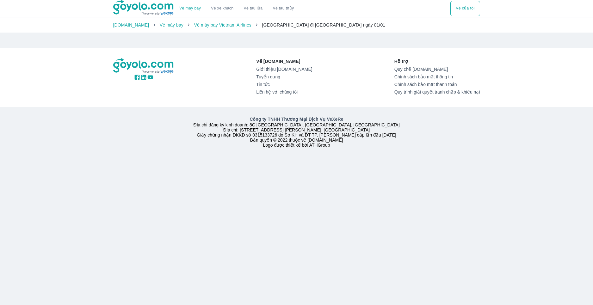  Describe the element at coordinates (223, 25) in the screenshot. I see `a: Vé máy bay Vietnam Airlines` at that location.